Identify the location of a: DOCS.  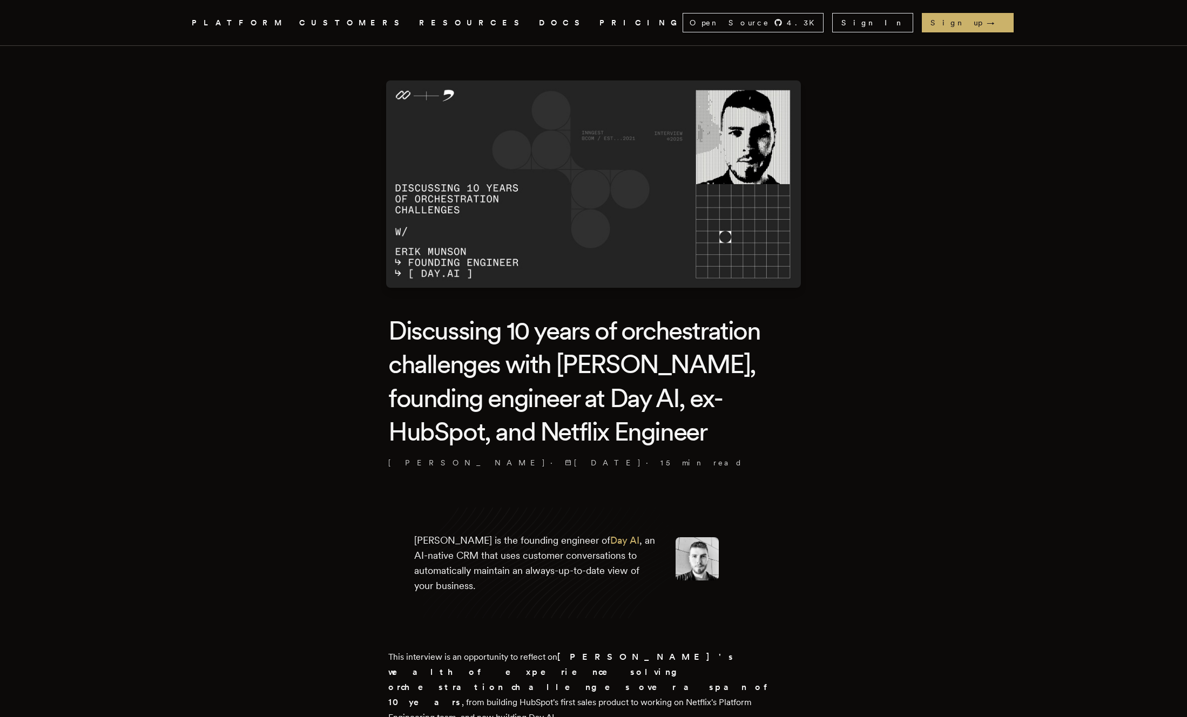
(563, 23).